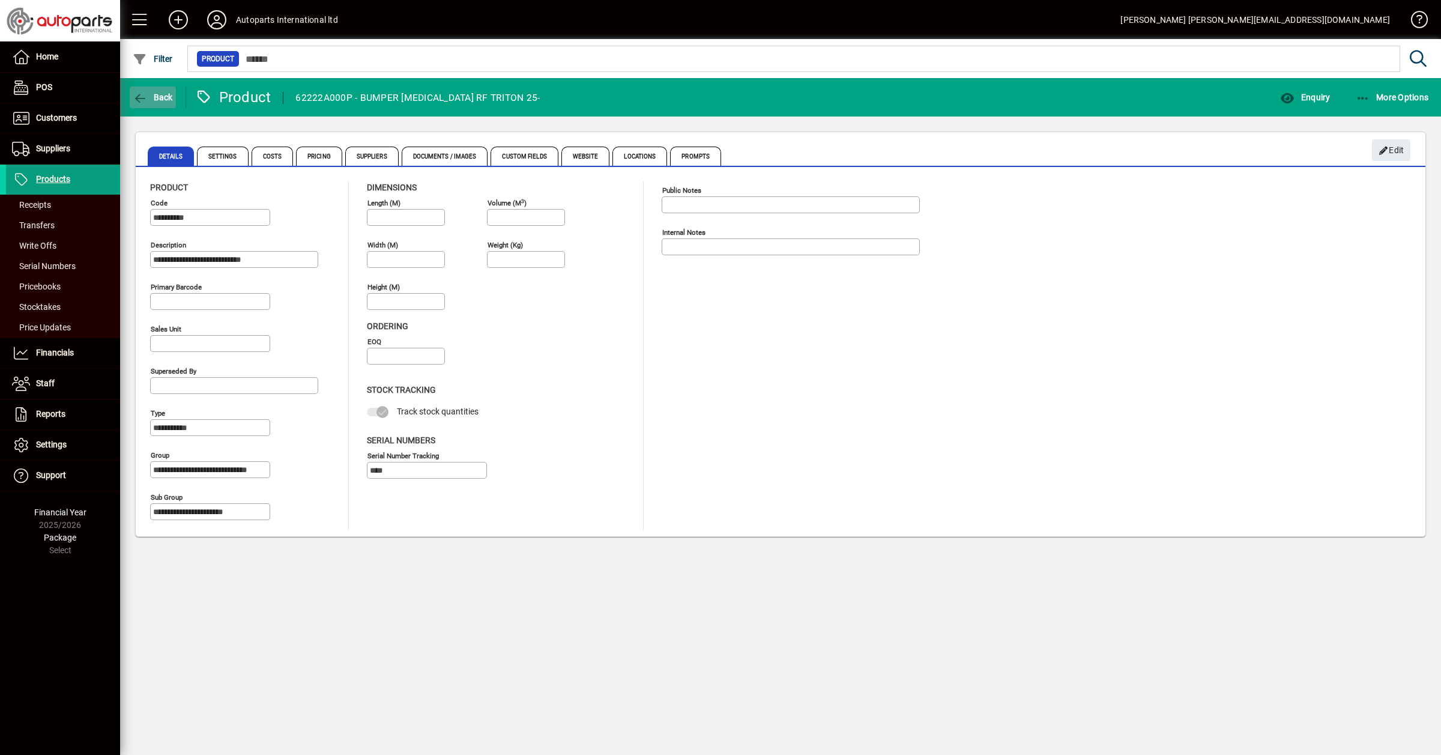 This screenshot has height=755, width=1441. What do you see at coordinates (384, 287) in the screenshot?
I see `mat-label: Height (m)` at bounding box center [384, 287].